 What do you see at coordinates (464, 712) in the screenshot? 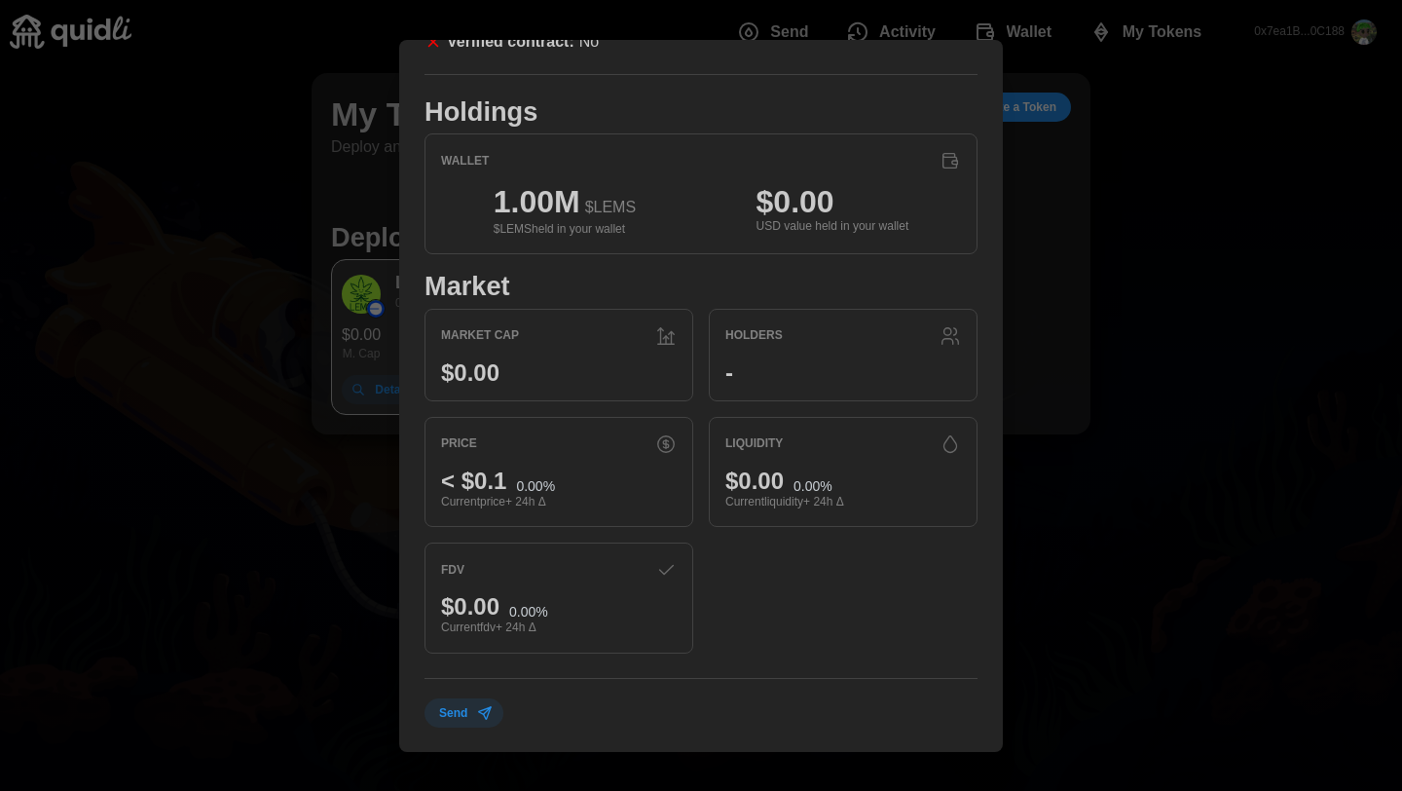
I see `button: Send` at bounding box center [464, 712].